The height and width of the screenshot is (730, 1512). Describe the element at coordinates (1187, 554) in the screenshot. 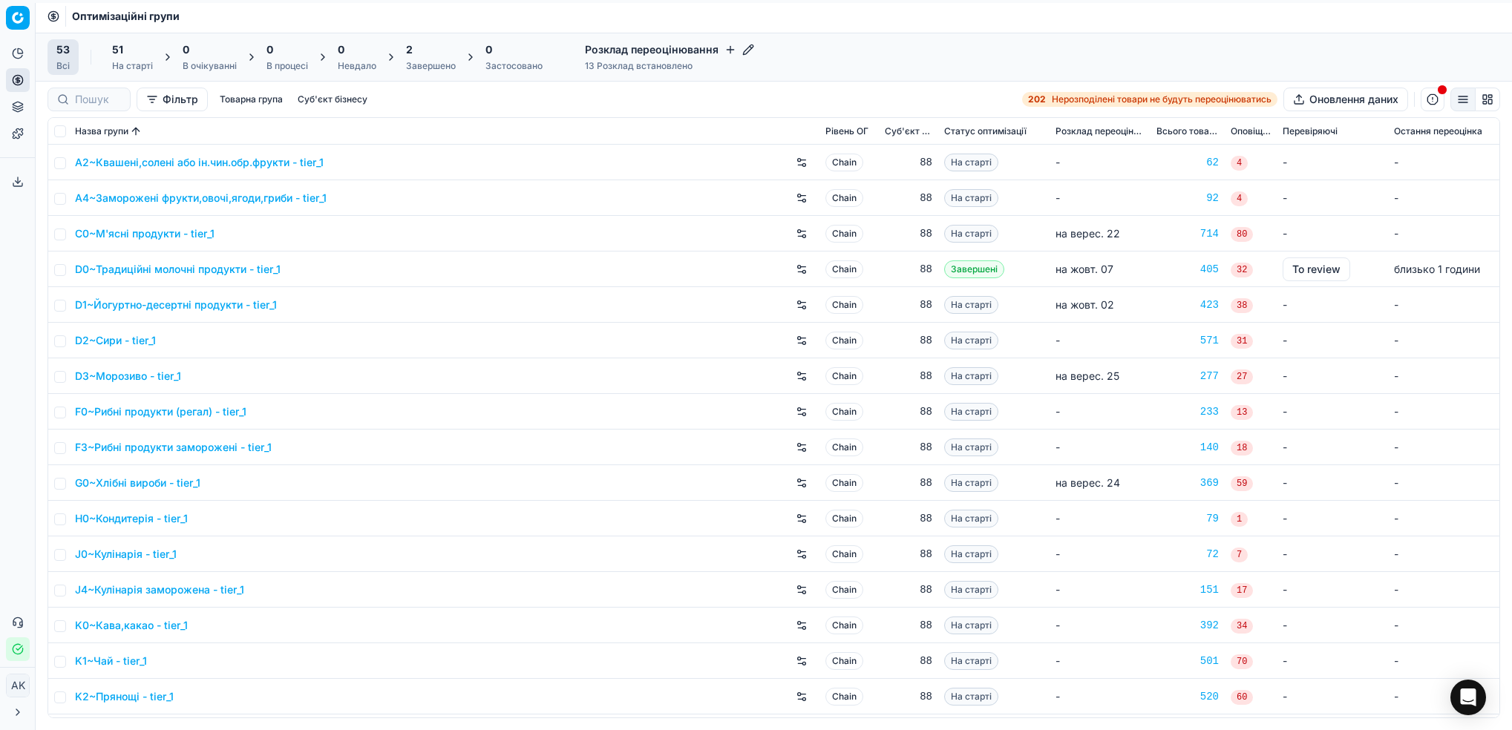

I see `a: 72` at that location.